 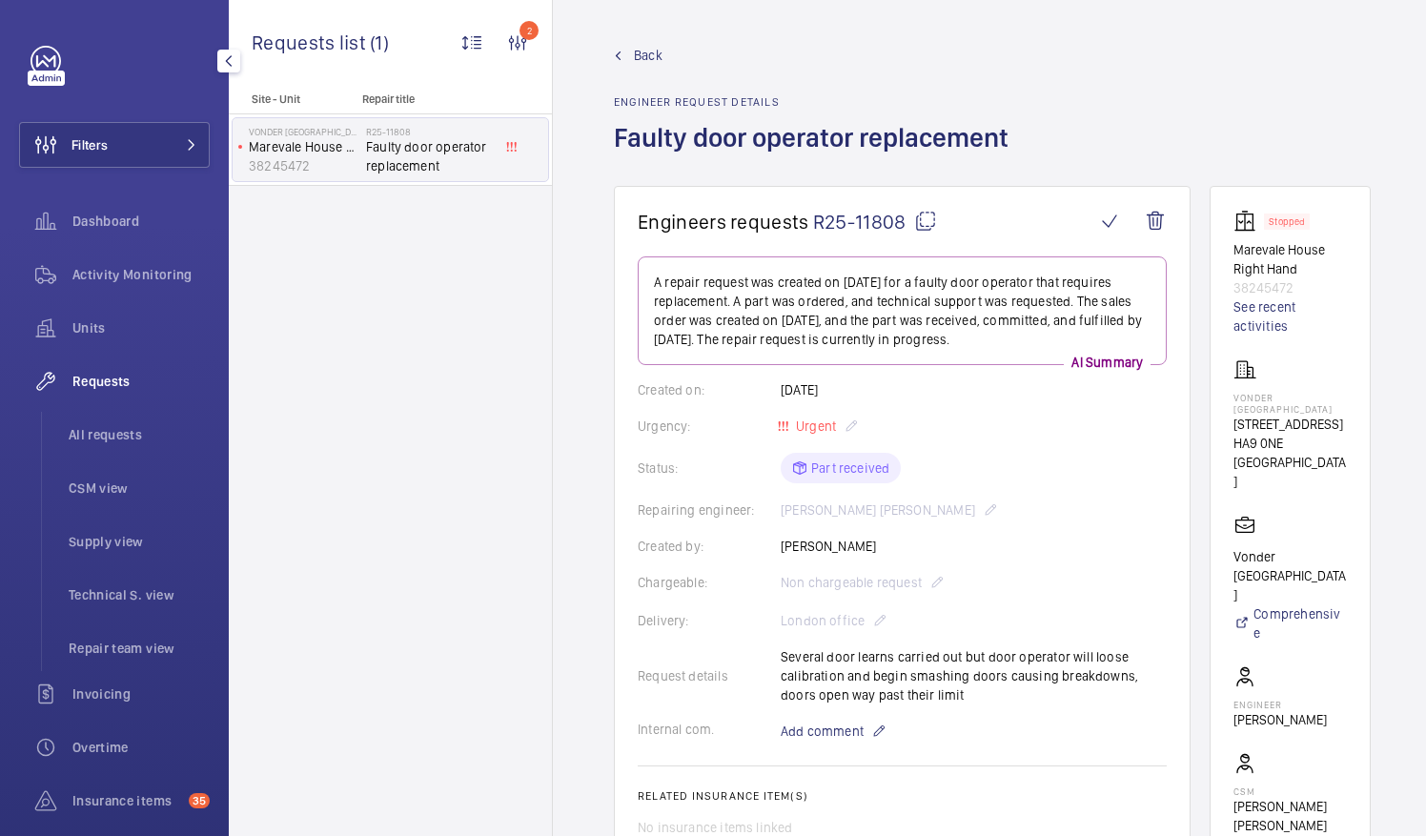 What do you see at coordinates (141, 381) in the screenshot?
I see `span: Requests` at bounding box center [141, 381].